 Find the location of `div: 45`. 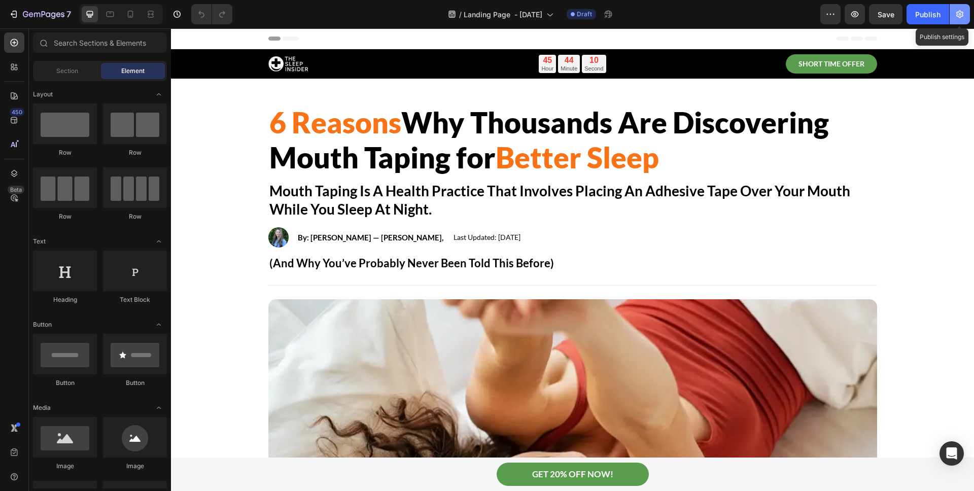

div: 45 is located at coordinates (376, 32).